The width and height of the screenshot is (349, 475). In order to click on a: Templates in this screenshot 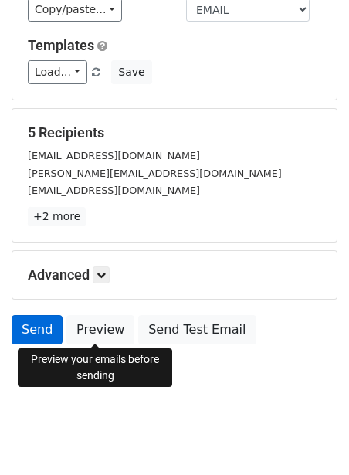, I will do `click(61, 45)`.